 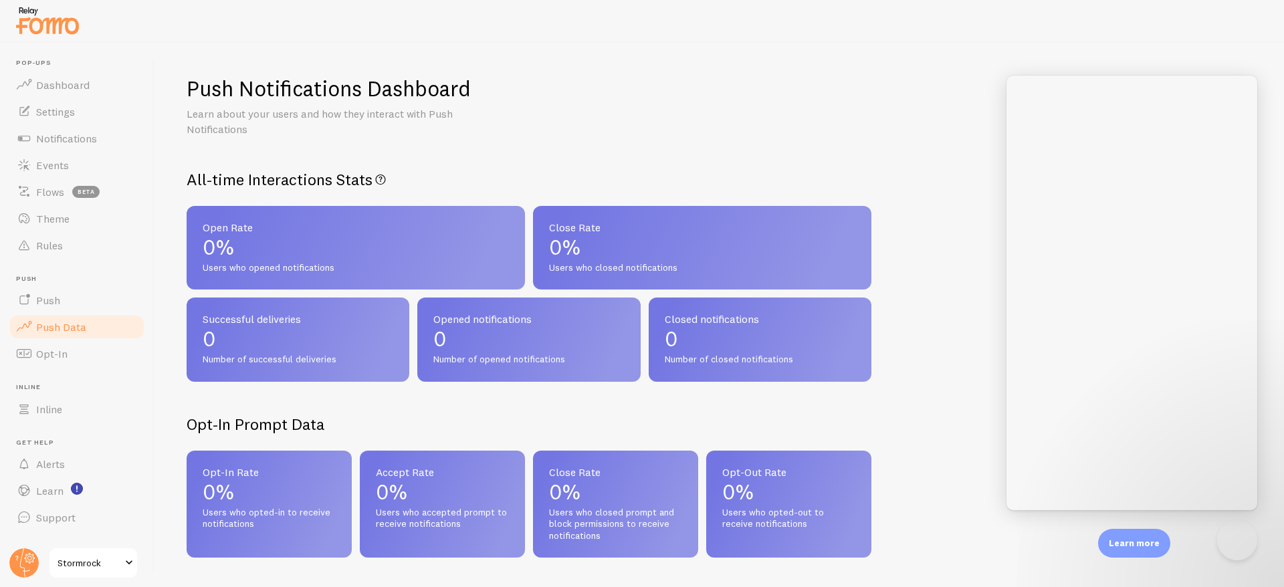 What do you see at coordinates (66, 138) in the screenshot?
I see `span: Notifications` at bounding box center [66, 138].